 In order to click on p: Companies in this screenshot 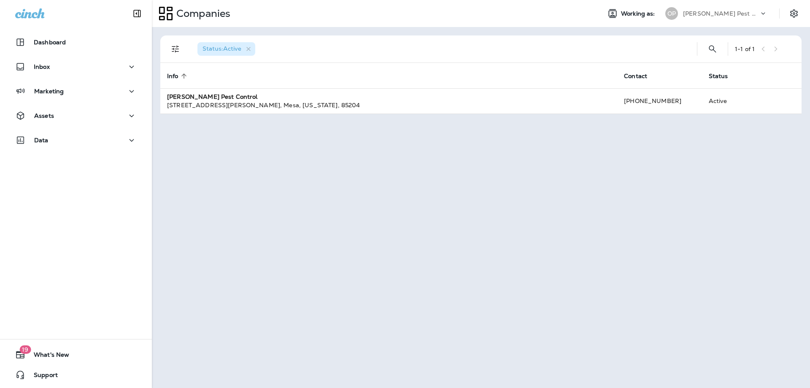, I will do `click(202, 13)`.